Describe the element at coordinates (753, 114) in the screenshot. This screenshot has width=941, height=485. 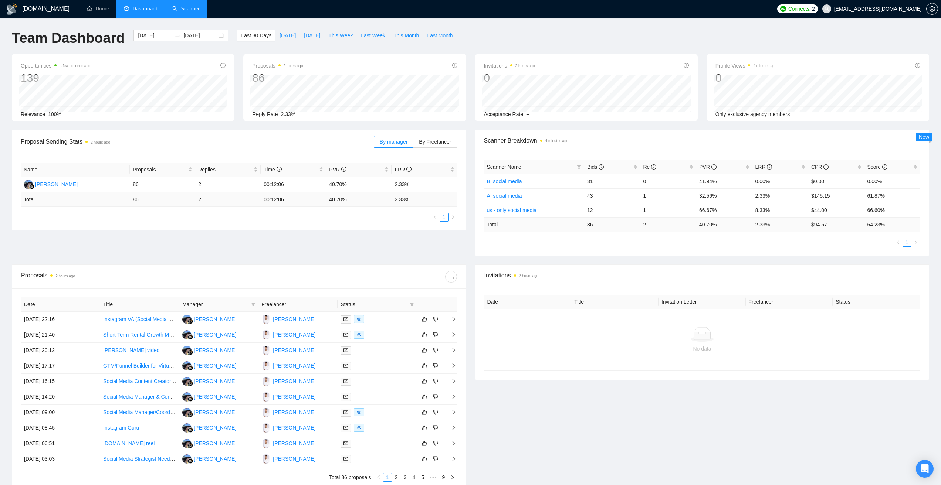
I see `span: Only exclusive agency members` at that location.